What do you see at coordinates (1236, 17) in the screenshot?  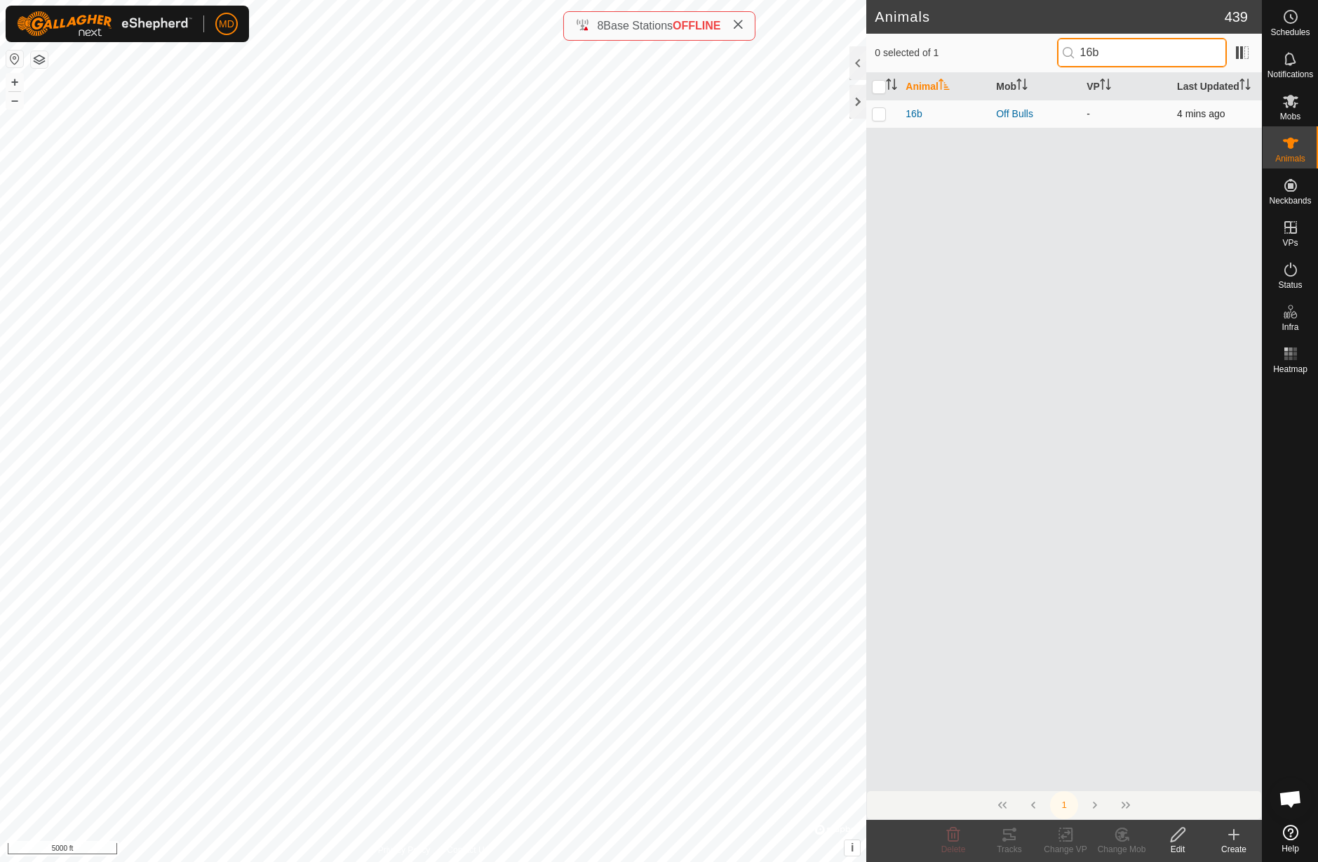 I see `span: 439` at bounding box center [1236, 17].